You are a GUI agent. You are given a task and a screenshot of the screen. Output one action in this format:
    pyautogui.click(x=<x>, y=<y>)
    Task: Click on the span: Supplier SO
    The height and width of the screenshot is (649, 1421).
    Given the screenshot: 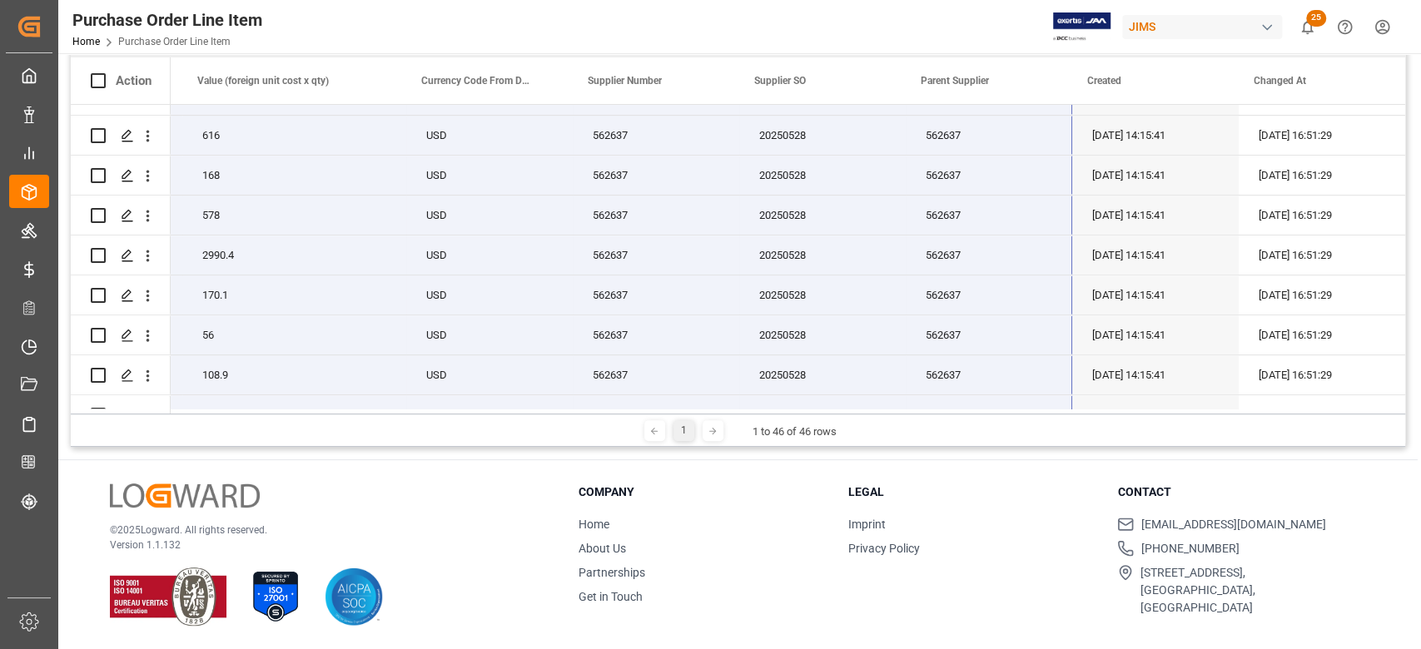 What is the action you would take?
    pyautogui.click(x=780, y=81)
    